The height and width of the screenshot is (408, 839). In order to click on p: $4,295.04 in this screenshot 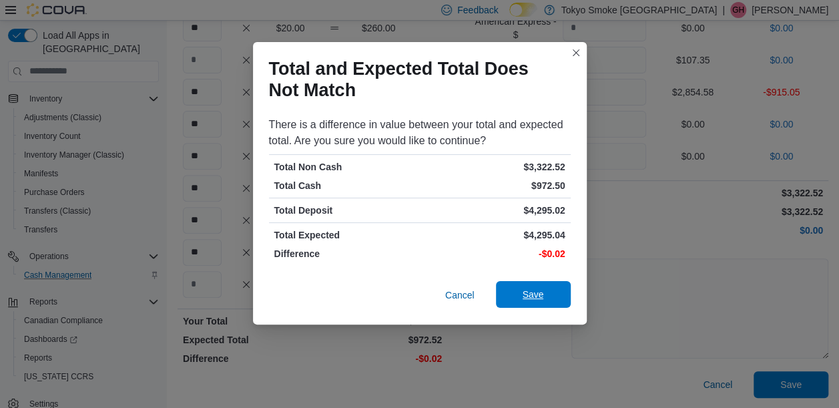, I will do `click(494, 235)`.